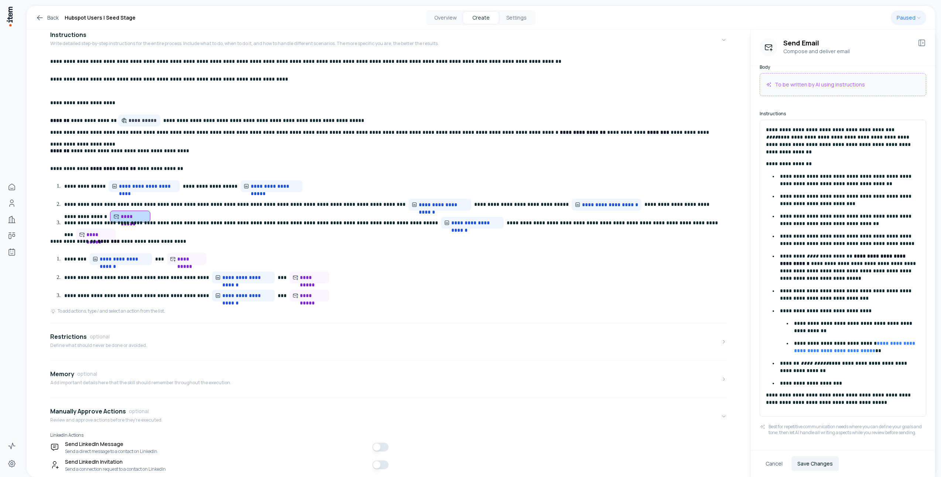 The height and width of the screenshot is (477, 941). Describe the element at coordinates (68, 35) in the screenshot. I see `h4: Instructions` at that location.